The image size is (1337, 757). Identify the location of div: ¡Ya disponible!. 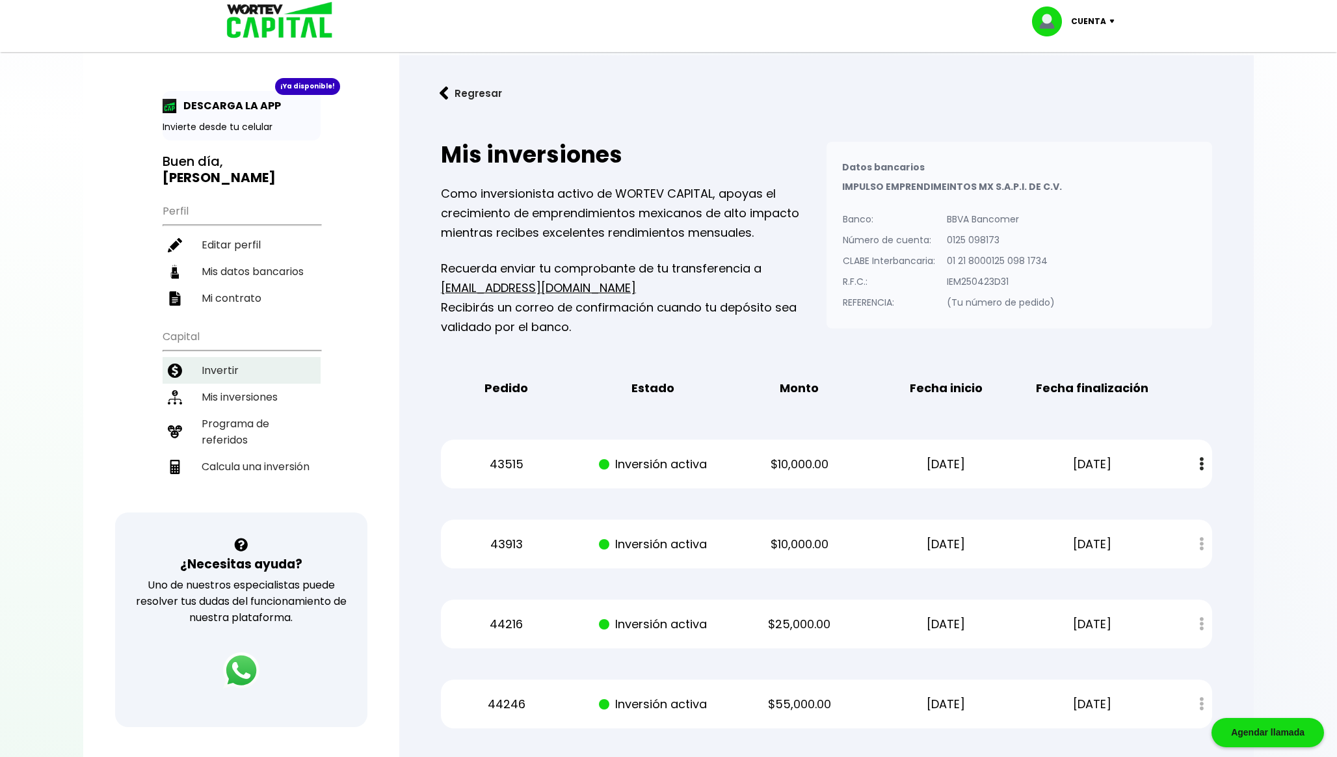
(308, 86).